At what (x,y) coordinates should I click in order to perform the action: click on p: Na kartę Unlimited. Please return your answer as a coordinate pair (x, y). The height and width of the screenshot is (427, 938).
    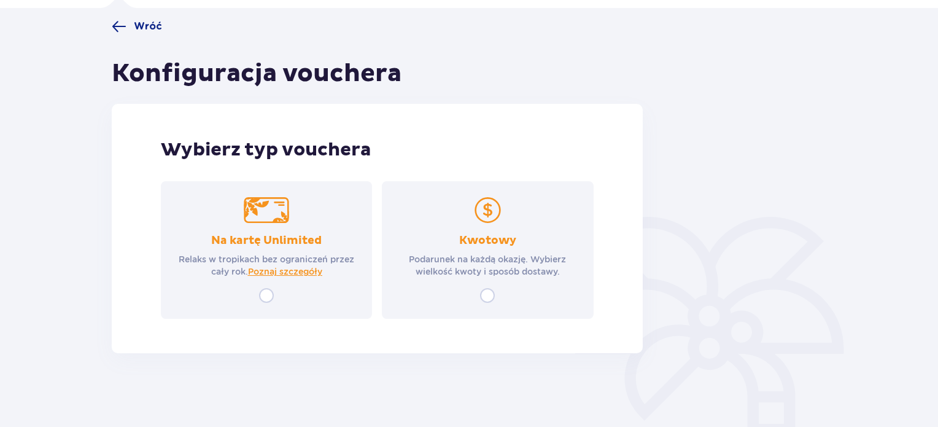
    Looking at the image, I should click on (266, 241).